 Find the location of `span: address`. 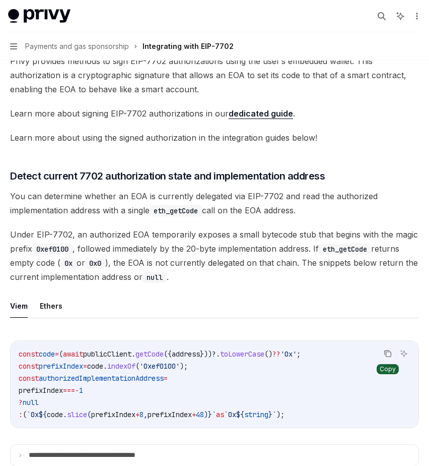

span: address is located at coordinates (186, 354).